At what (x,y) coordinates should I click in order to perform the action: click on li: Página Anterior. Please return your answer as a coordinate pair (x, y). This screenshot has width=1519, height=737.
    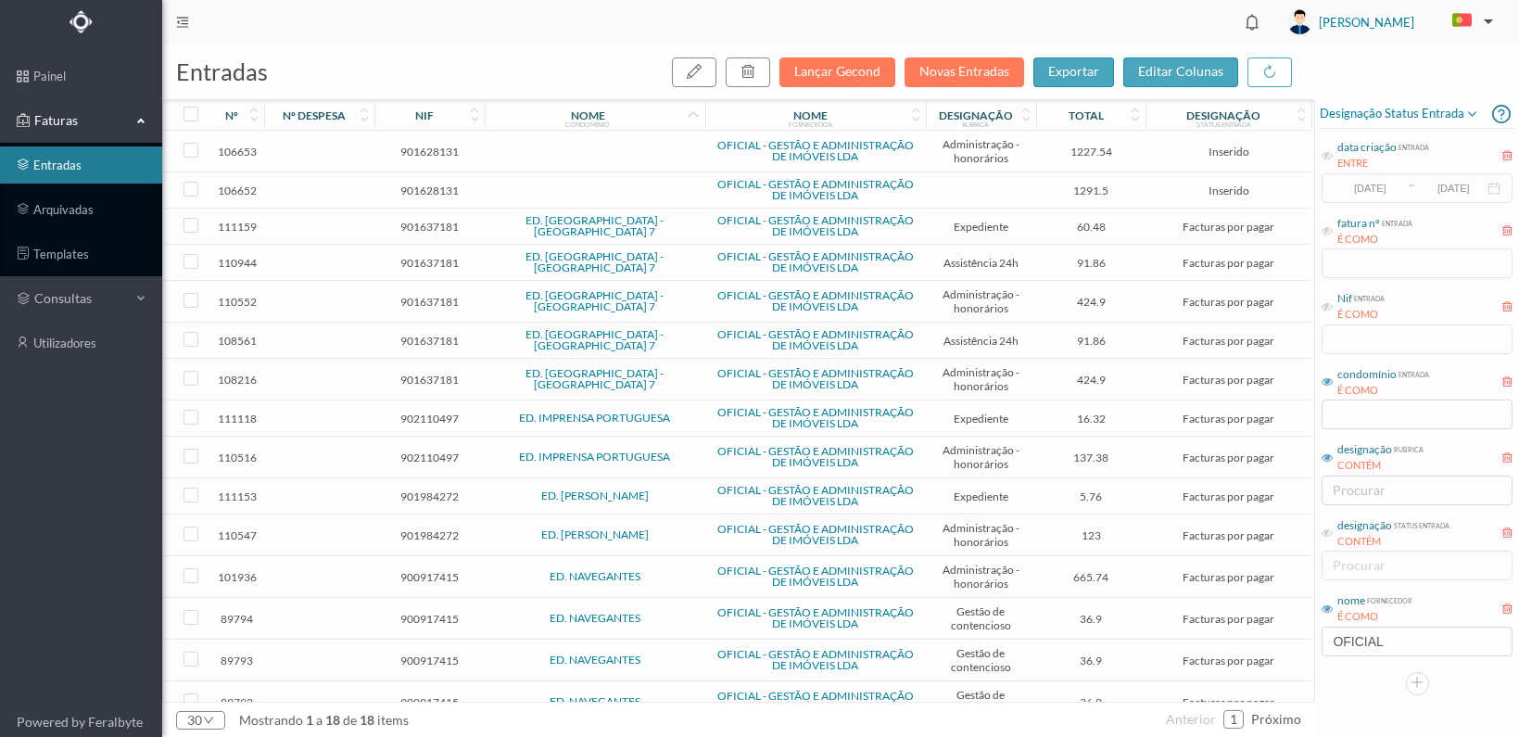
    Looking at the image, I should click on (1191, 719).